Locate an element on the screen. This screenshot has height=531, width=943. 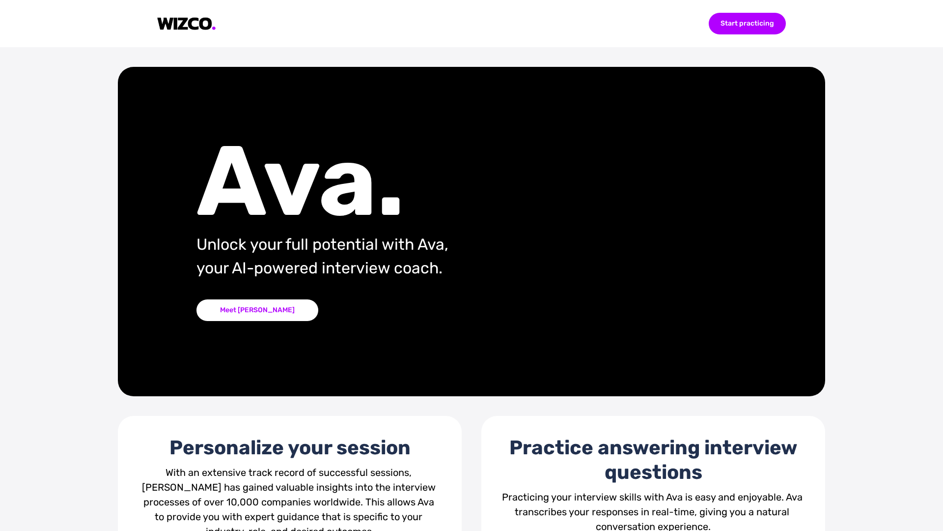
div: Unlock your full potential with Ava, your AI-powered interview coach. is located at coordinates (366, 256).